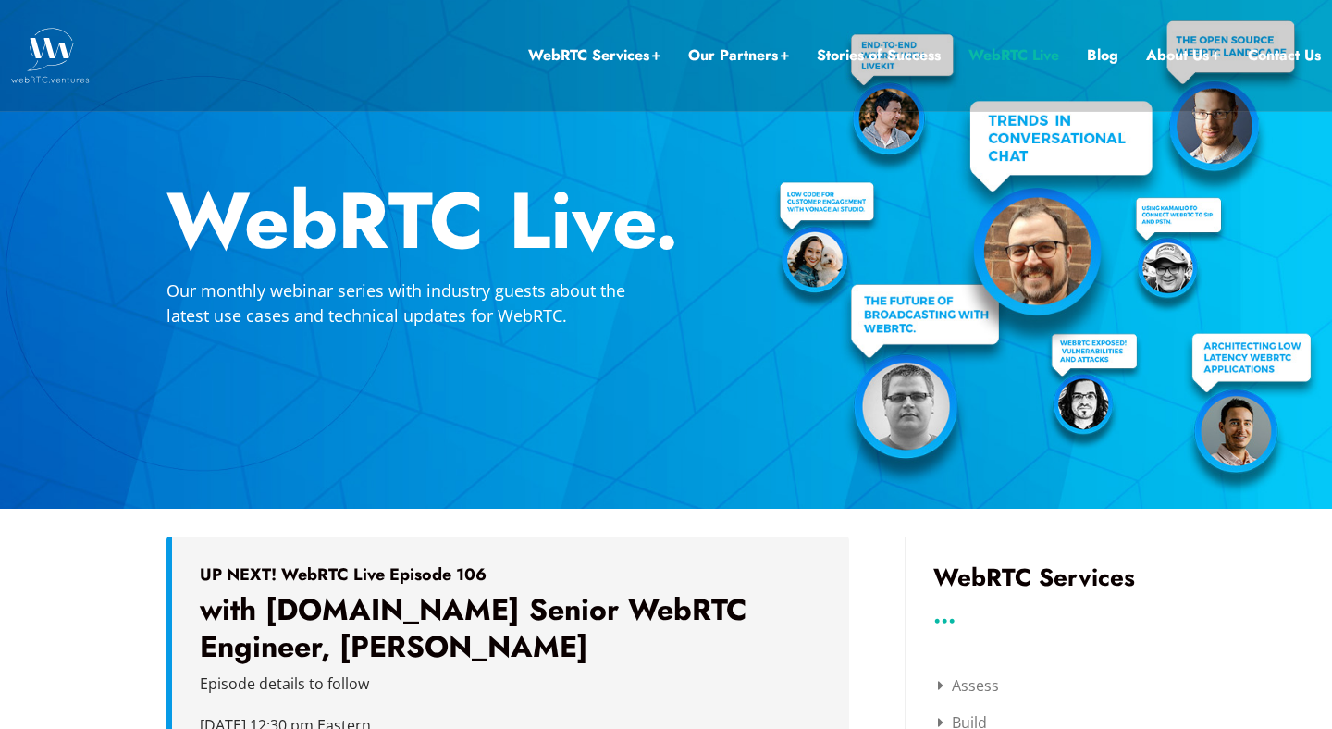 The height and width of the screenshot is (729, 1332). What do you see at coordinates (1284, 55) in the screenshot?
I see `a: Contact Us` at bounding box center [1284, 55].